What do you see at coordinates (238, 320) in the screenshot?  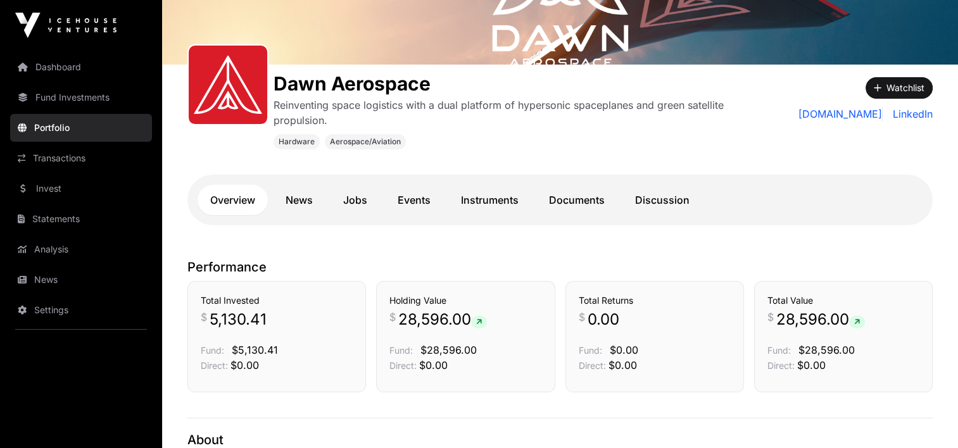 I see `span: 5,130.41` at bounding box center [238, 320].